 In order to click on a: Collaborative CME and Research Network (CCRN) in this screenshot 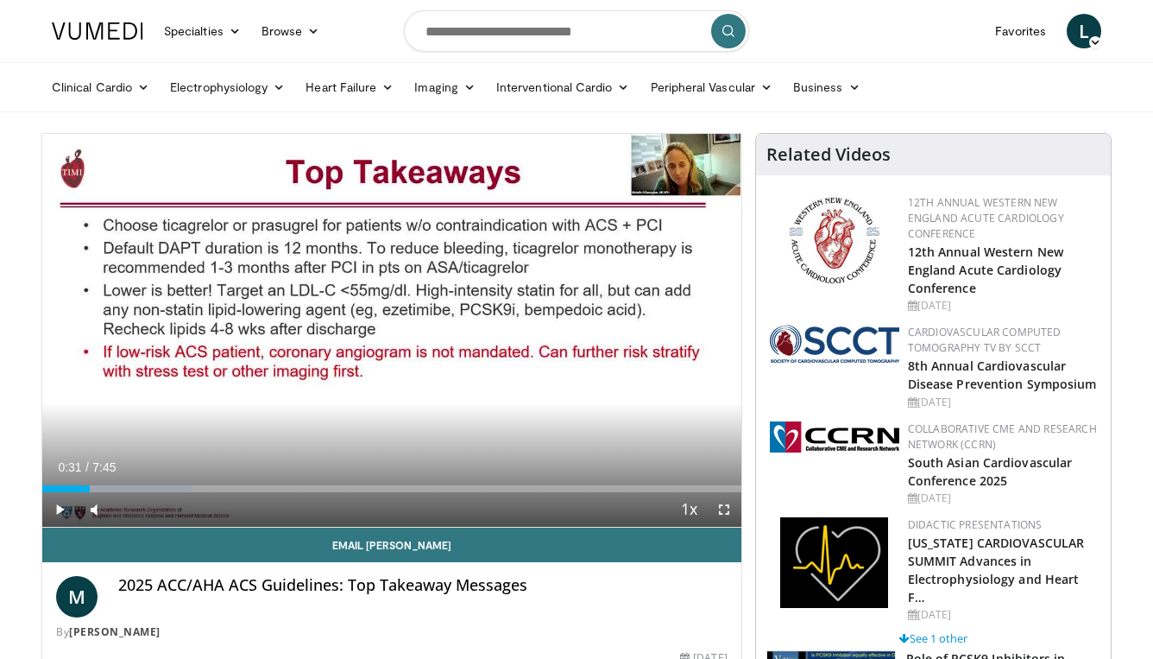, I will do `click(1002, 436)`.